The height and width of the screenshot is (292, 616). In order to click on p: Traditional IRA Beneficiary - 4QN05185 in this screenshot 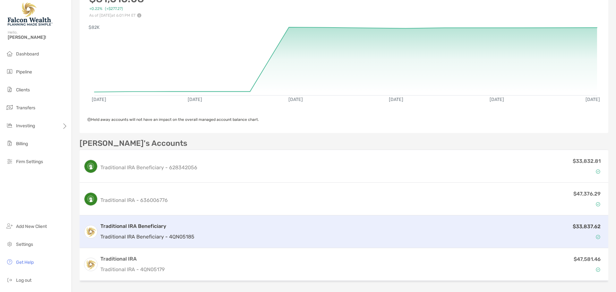, I will do `click(147, 237)`.